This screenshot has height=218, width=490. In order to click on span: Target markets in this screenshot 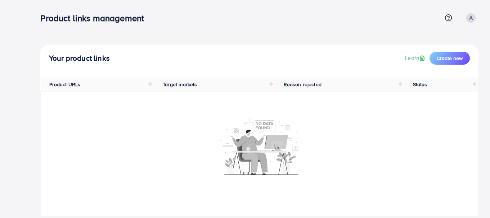, I will do `click(180, 85)`.